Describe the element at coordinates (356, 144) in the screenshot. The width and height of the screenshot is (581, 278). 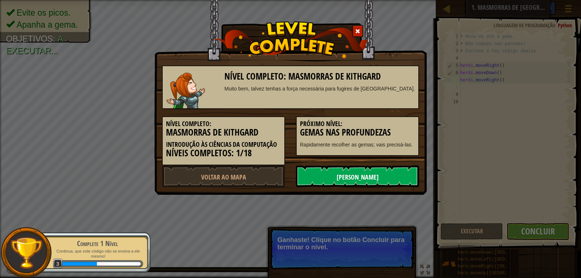
I see `font: Rapidamente recolher as gemas; vais precisá-las.` at that location.